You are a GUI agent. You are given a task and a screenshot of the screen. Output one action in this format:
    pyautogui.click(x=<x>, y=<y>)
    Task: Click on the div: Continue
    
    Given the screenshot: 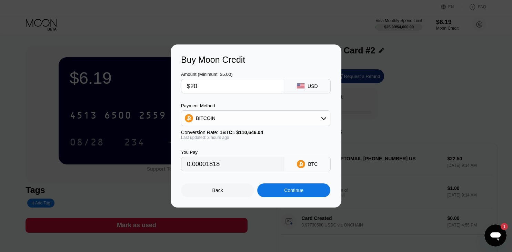 What is the action you would take?
    pyautogui.click(x=294, y=190)
    